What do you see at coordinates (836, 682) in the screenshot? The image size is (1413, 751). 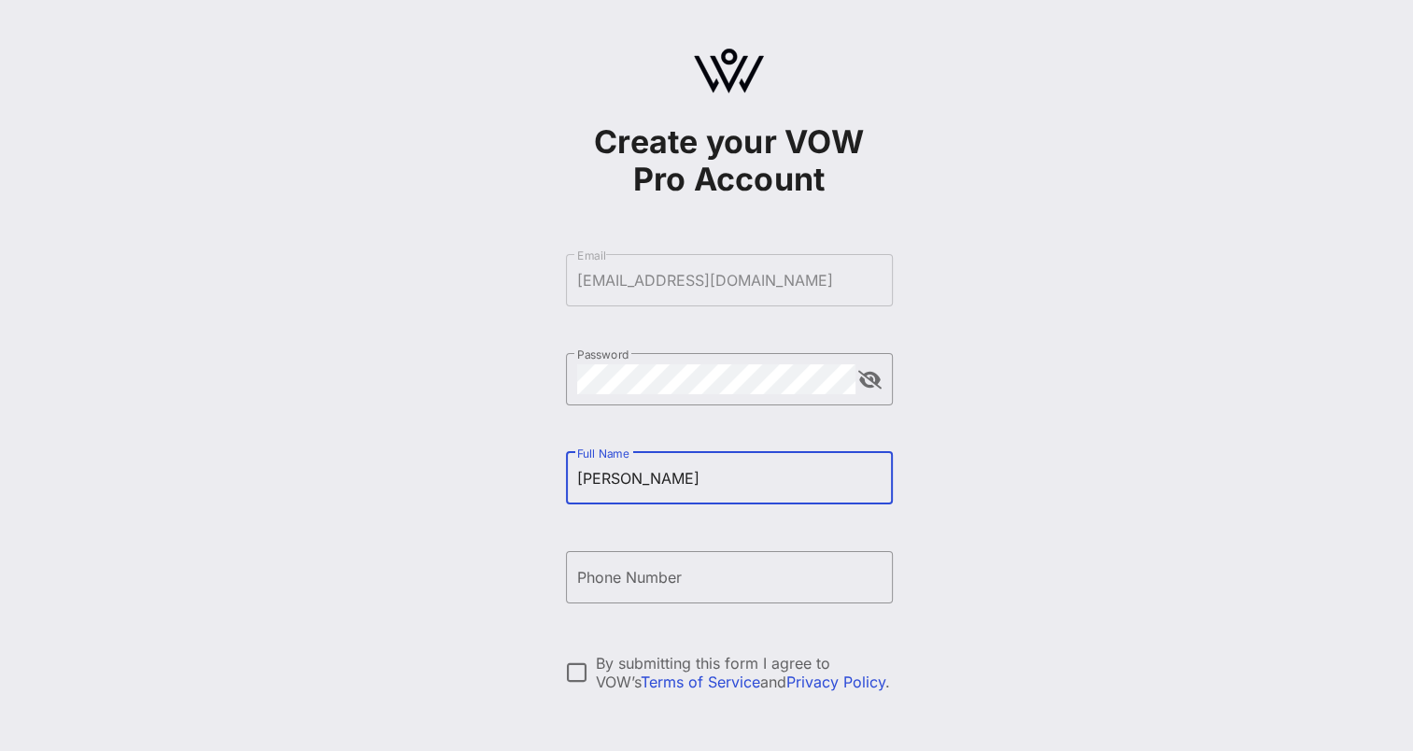 I see `a: Privacy Policy` at bounding box center [836, 682].